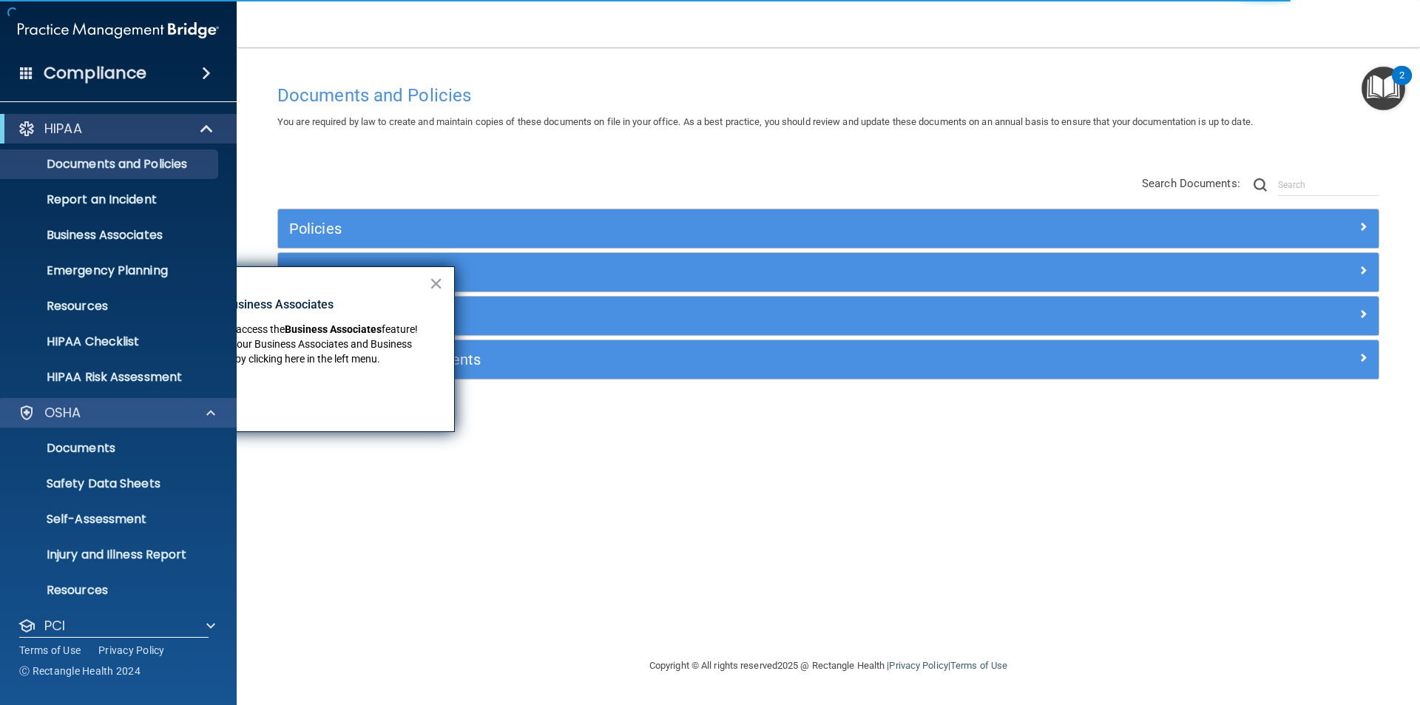  I want to click on p: HIPAA Checklist, so click(110, 342).